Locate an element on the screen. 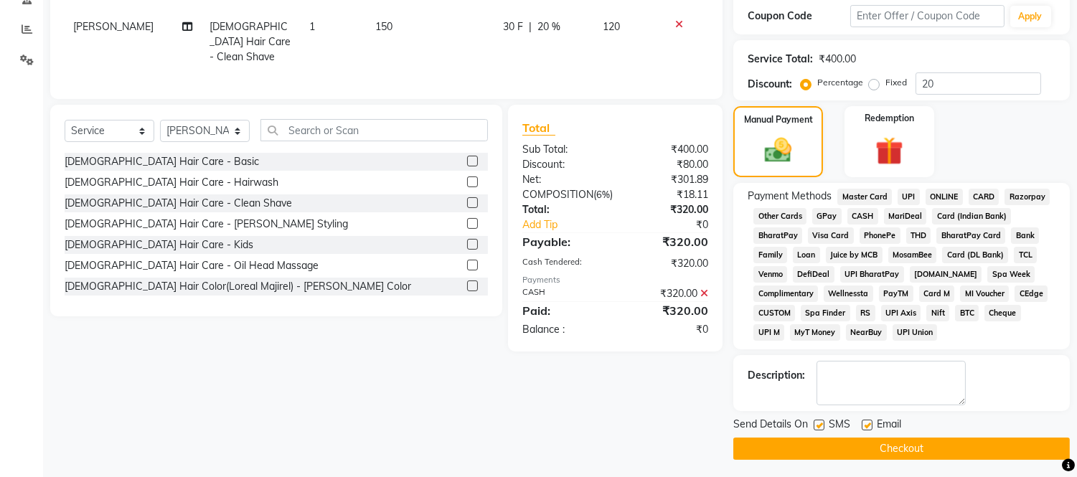  div: Coupon Code is located at coordinates (799, 16).